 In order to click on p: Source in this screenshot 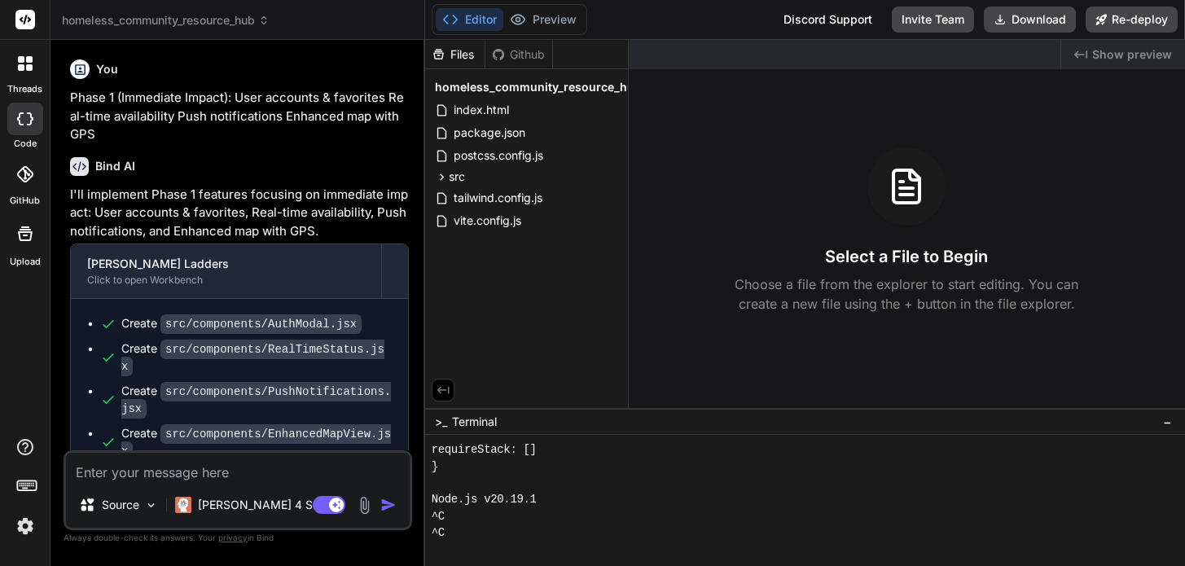, I will do `click(121, 505)`.